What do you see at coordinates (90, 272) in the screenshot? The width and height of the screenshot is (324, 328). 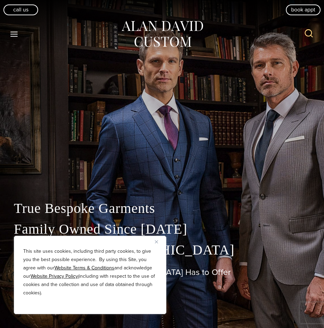 I see `p: This site uses cookies, including third party cookies, to give you the best possible experience. ...` at bounding box center [90, 272].